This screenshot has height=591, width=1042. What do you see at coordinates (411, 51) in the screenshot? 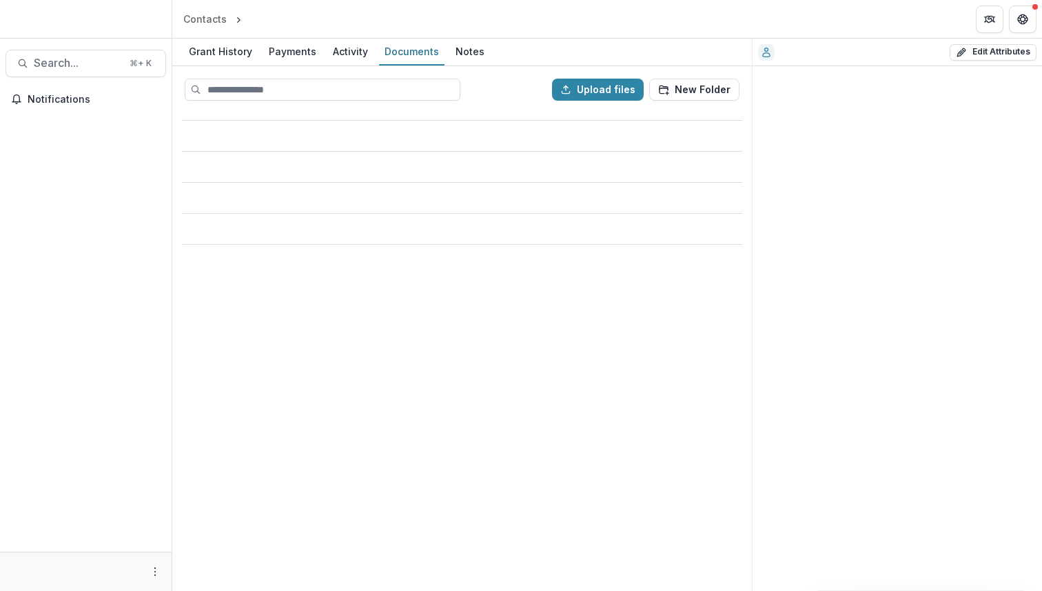
I see `div: Documents` at bounding box center [411, 51].